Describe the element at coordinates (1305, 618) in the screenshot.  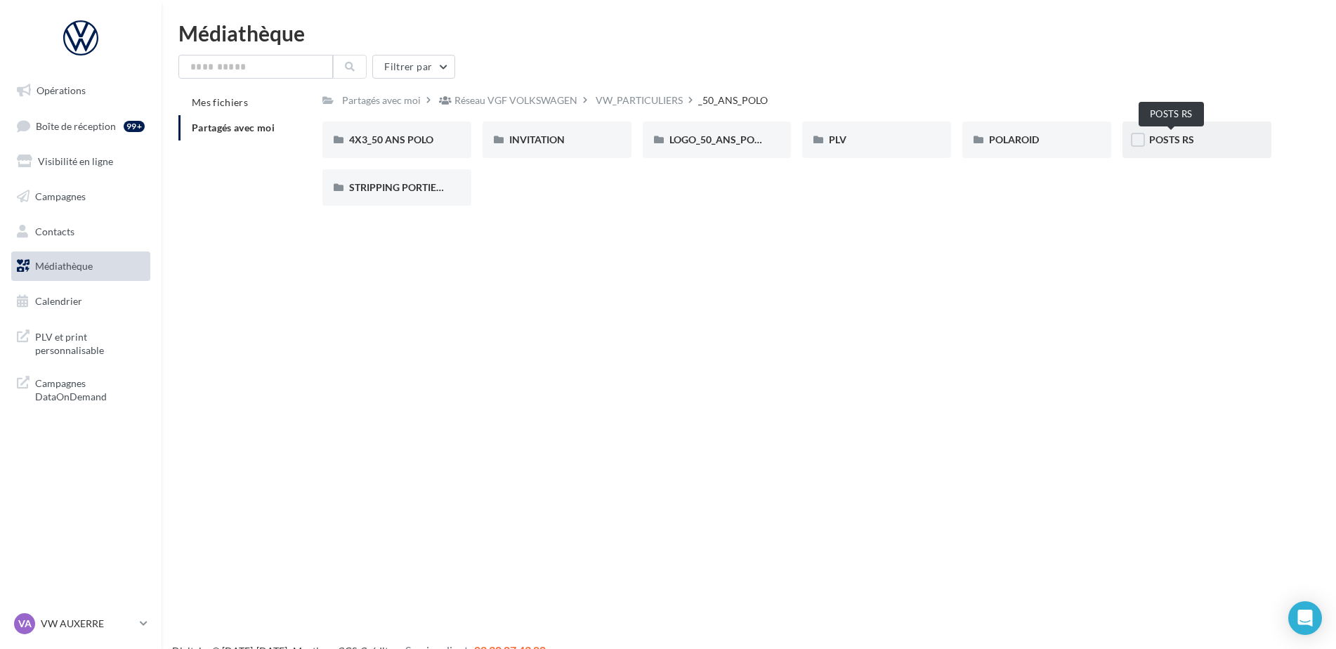
I see `div: Open Intercom Messenger` at that location.